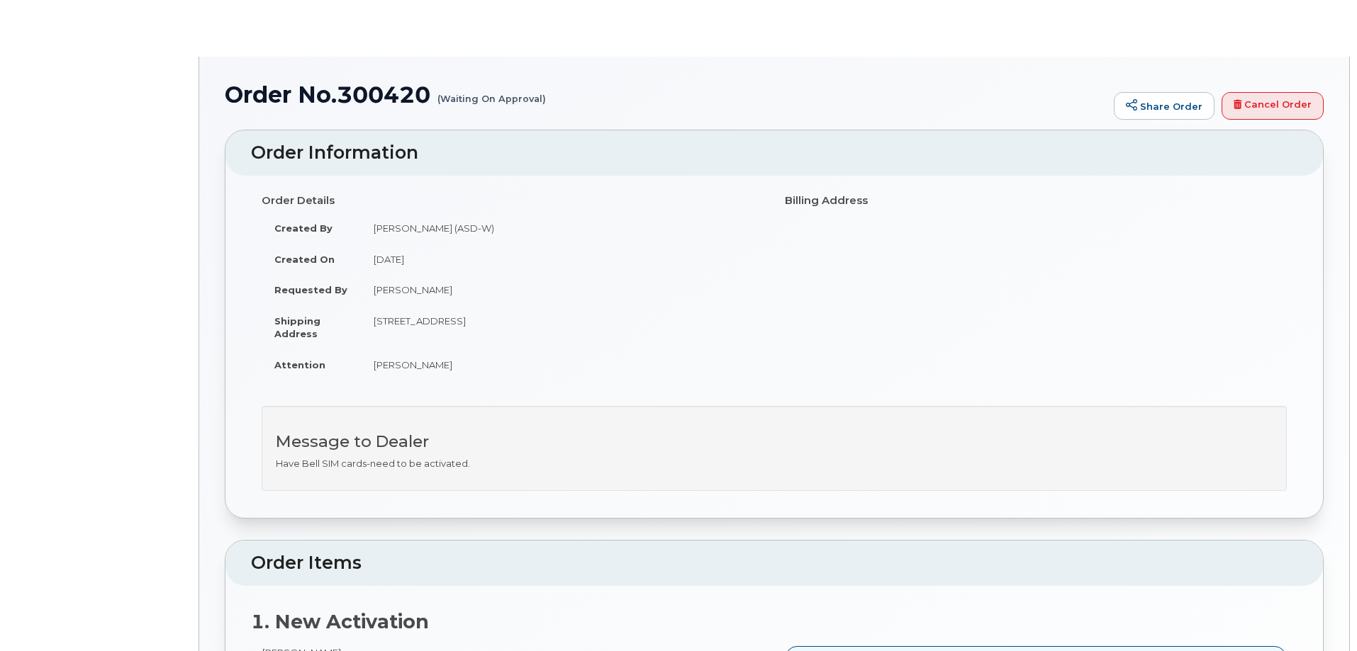 Image resolution: width=1357 pixels, height=651 pixels. I want to click on small: (Waiting On Approval), so click(491, 93).